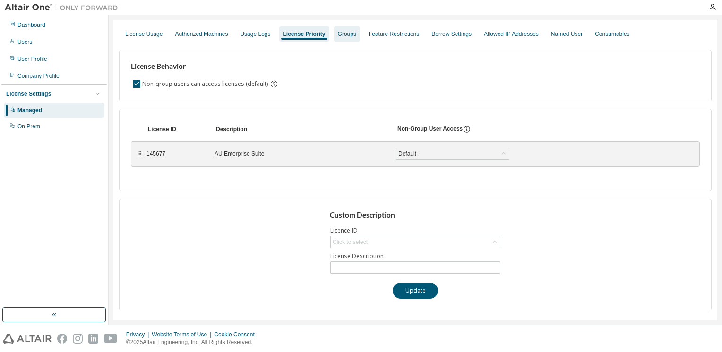 The image size is (722, 352). What do you see at coordinates (111, 339) in the screenshot?
I see `img: youtube.svg` at bounding box center [111, 339].